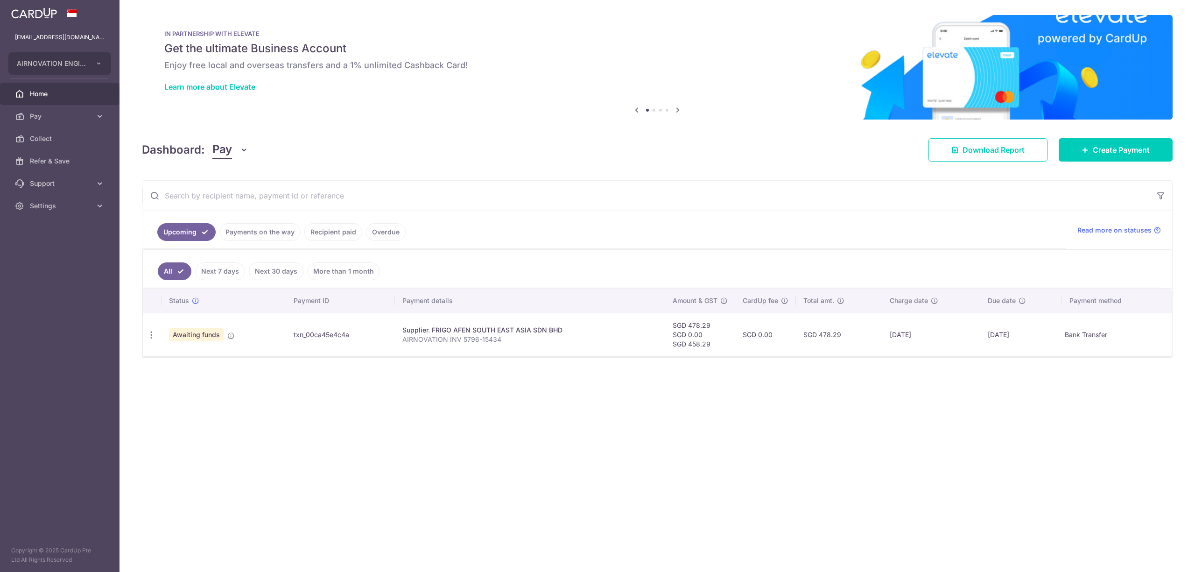  Describe the element at coordinates (657, 49) in the screenshot. I see `h5: Get the ultimate Business Account` at that location.